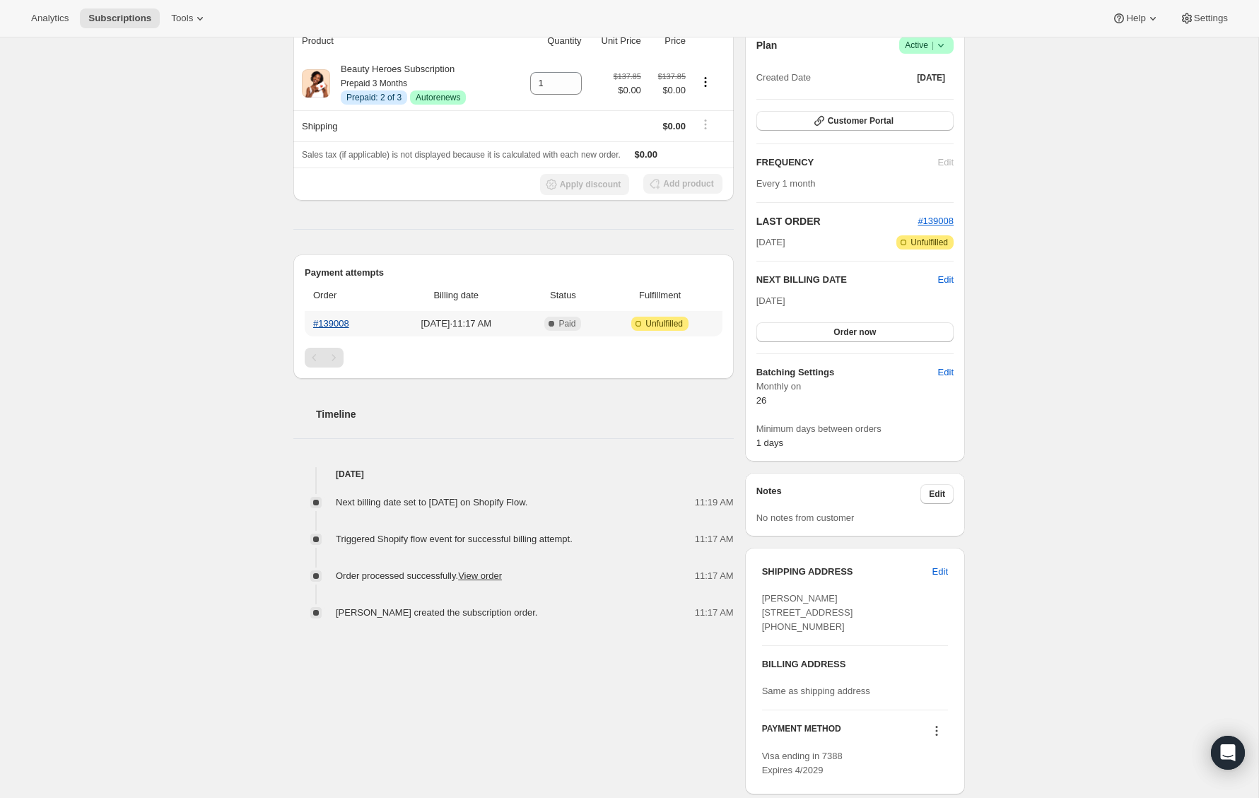  Describe the element at coordinates (549, 41) in the screenshot. I see `th: Quantity` at that location.